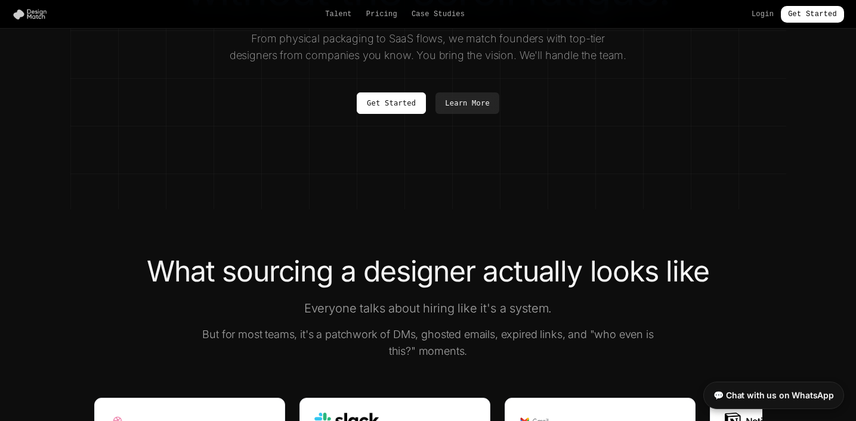  What do you see at coordinates (32, 14) in the screenshot?
I see `img: Design Match` at bounding box center [32, 14].